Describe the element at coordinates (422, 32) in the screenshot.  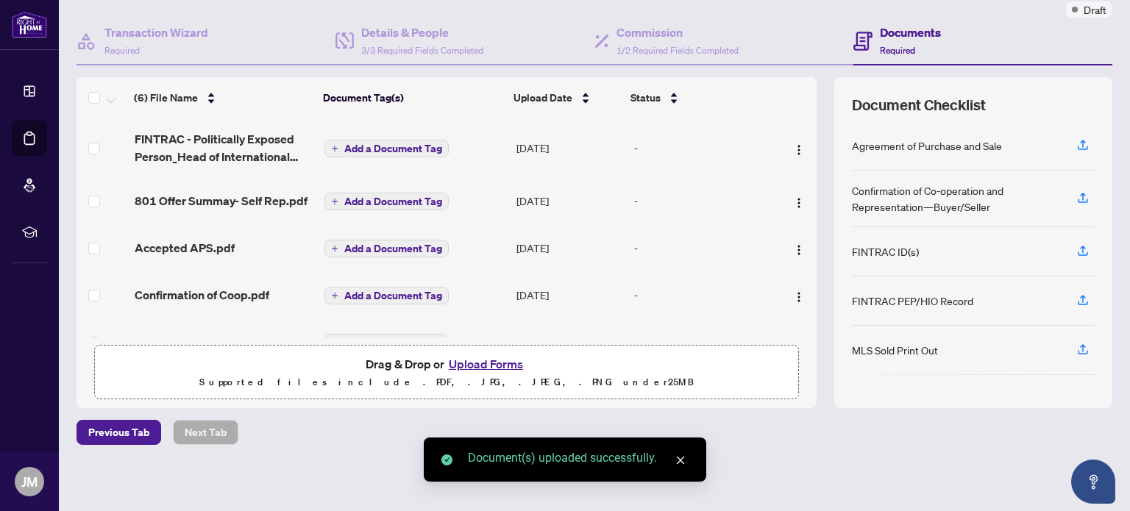
I see `h4: Details & People` at that location.